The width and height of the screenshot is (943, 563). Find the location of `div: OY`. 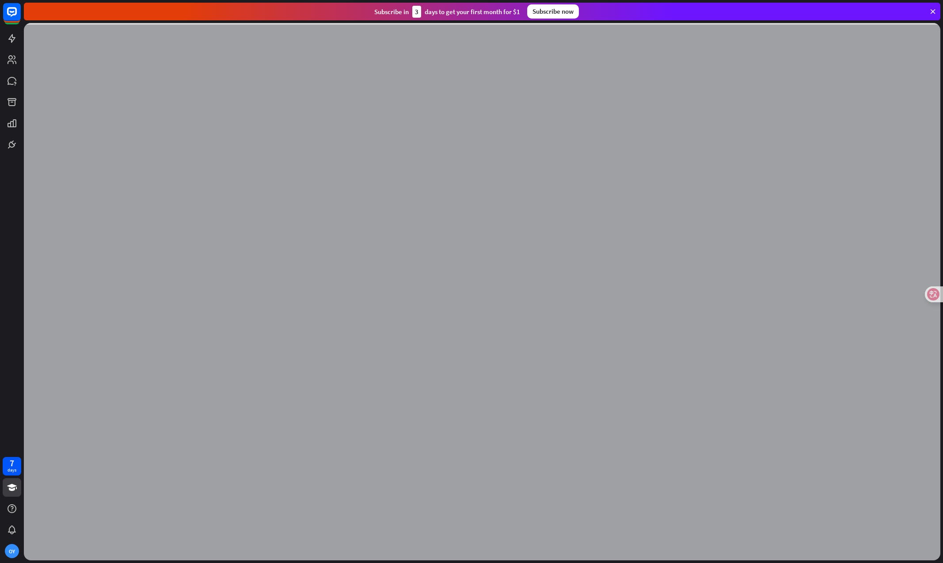

div: OY is located at coordinates (12, 551).